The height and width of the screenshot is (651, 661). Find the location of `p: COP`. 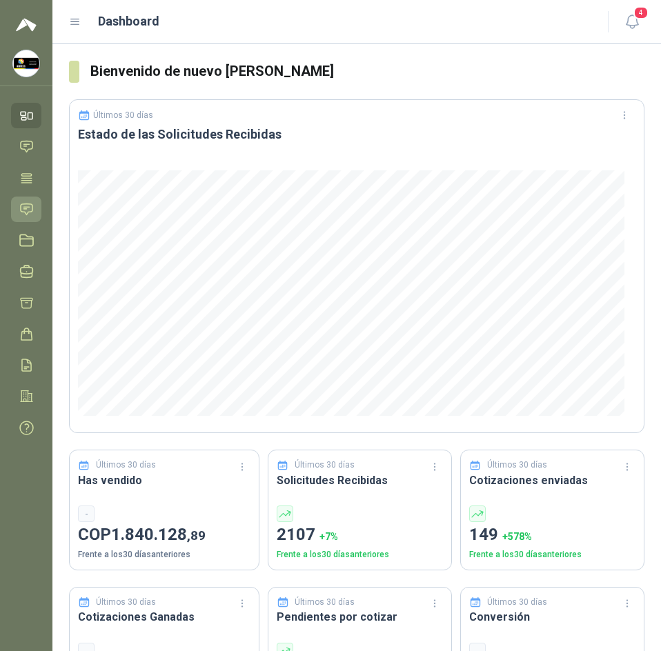

p: COP is located at coordinates (164, 535).